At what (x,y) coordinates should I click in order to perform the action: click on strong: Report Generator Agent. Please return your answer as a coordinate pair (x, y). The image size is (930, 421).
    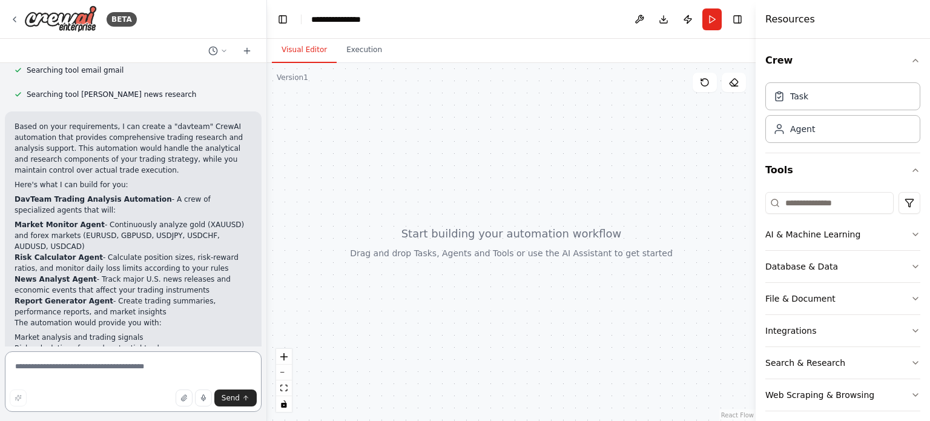
    Looking at the image, I should click on (64, 301).